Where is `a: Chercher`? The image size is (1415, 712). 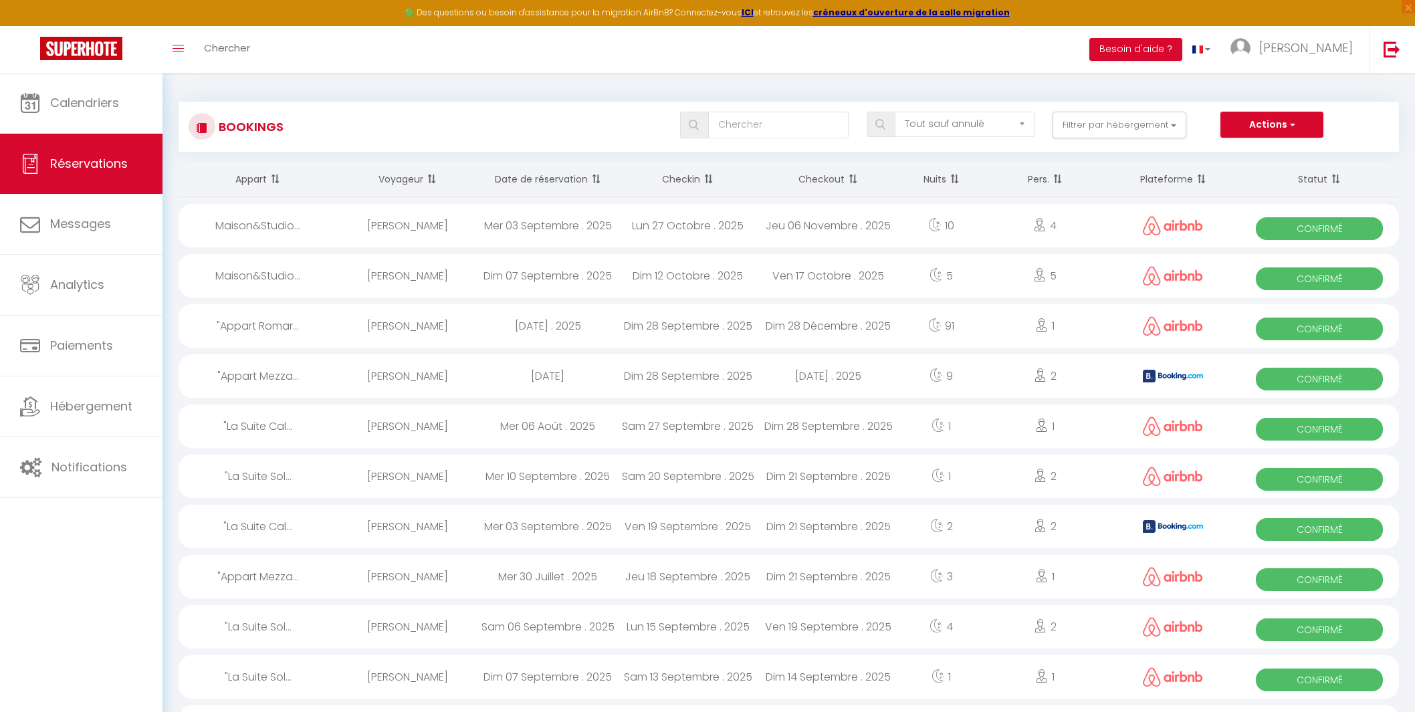
a: Chercher is located at coordinates (227, 49).